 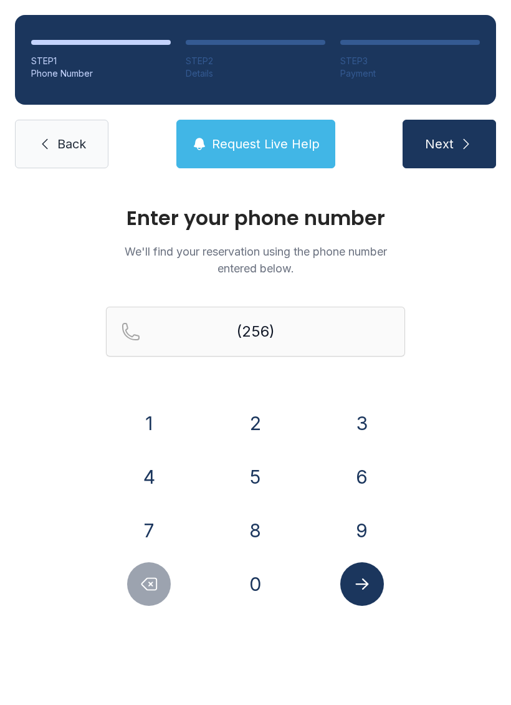 What do you see at coordinates (362, 530) in the screenshot?
I see `button: 9` at bounding box center [362, 530].